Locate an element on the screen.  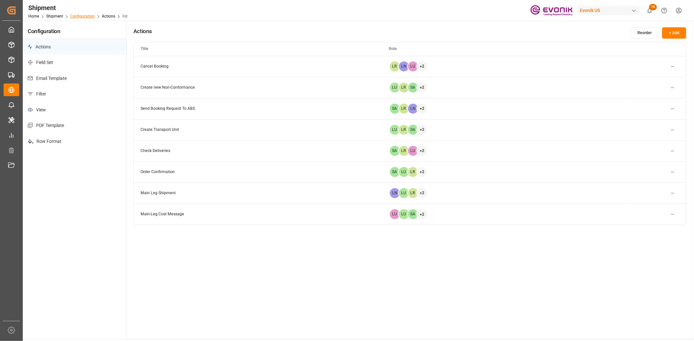
td: Send Booking Request To ABS is located at coordinates (258, 109).